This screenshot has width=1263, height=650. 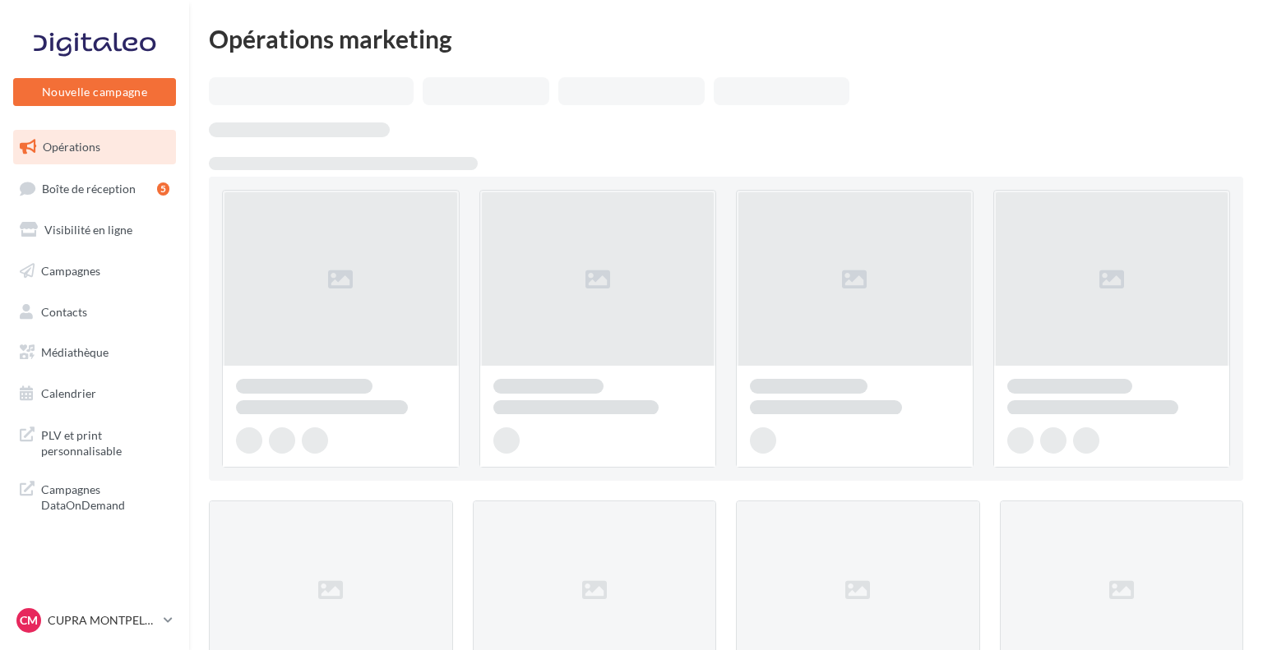 What do you see at coordinates (163, 189) in the screenshot?
I see `div: 5` at bounding box center [163, 189].